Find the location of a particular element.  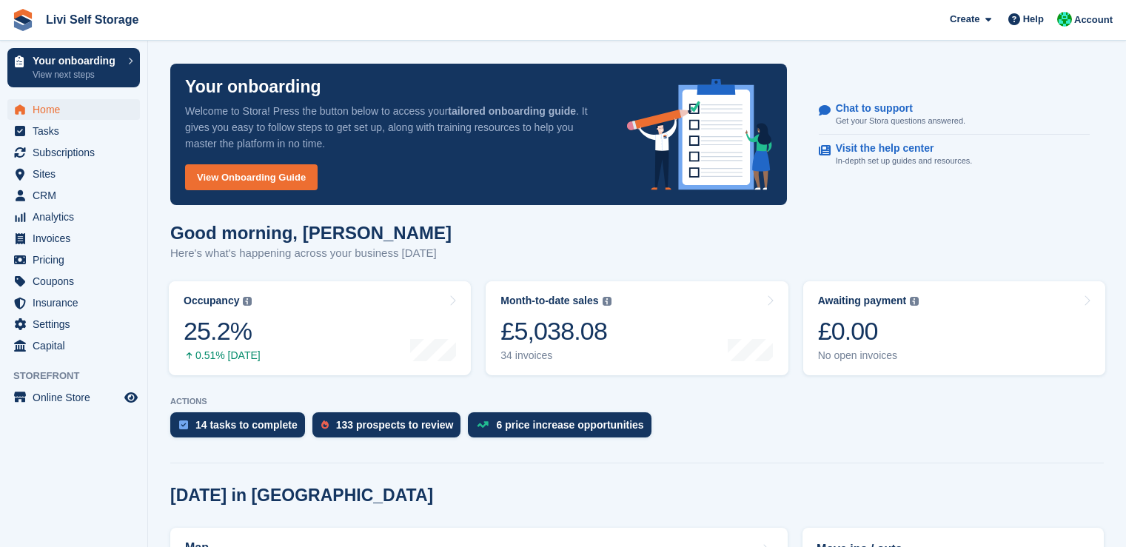

div: No open invoices is located at coordinates (869, 355).